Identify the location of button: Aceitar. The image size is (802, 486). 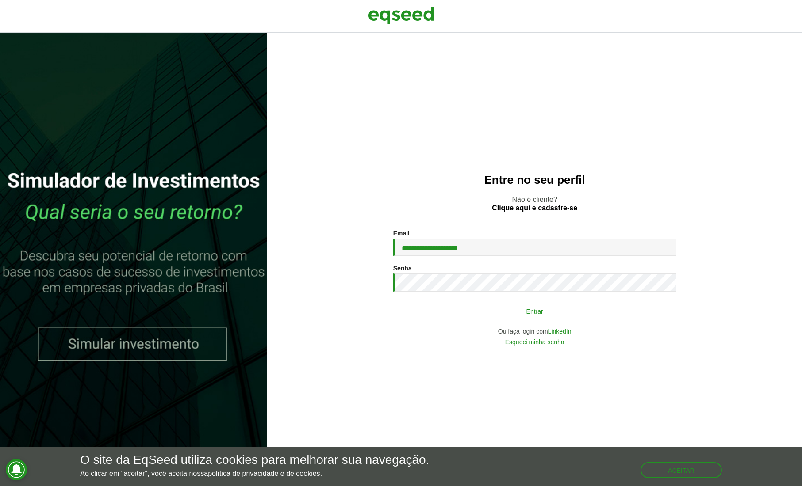
(681, 471).